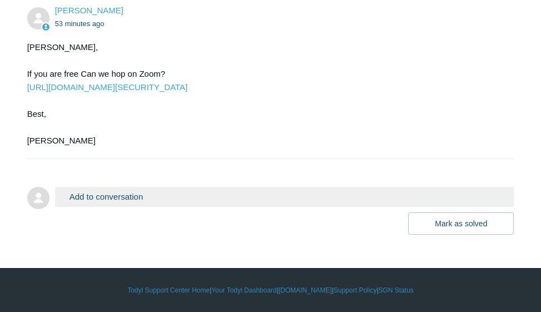 Image resolution: width=541 pixels, height=312 pixels. Describe the element at coordinates (79, 23) in the screenshot. I see `time: 09/02/2025, 14:33` at that location.